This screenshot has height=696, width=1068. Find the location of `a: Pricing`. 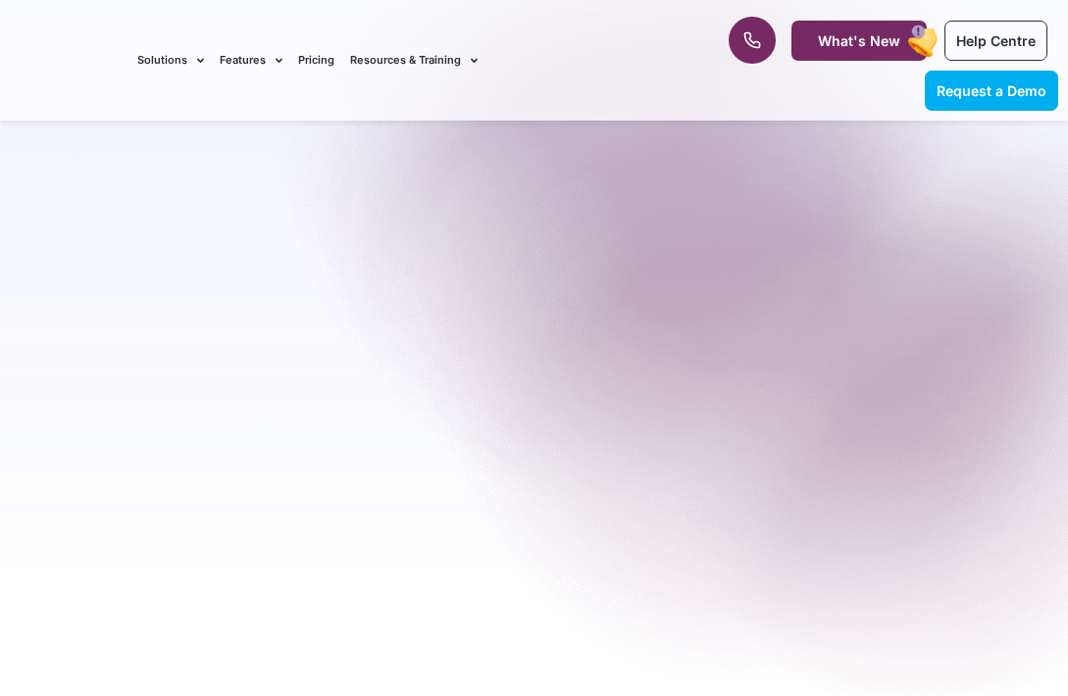

a: Pricing is located at coordinates (316, 60).